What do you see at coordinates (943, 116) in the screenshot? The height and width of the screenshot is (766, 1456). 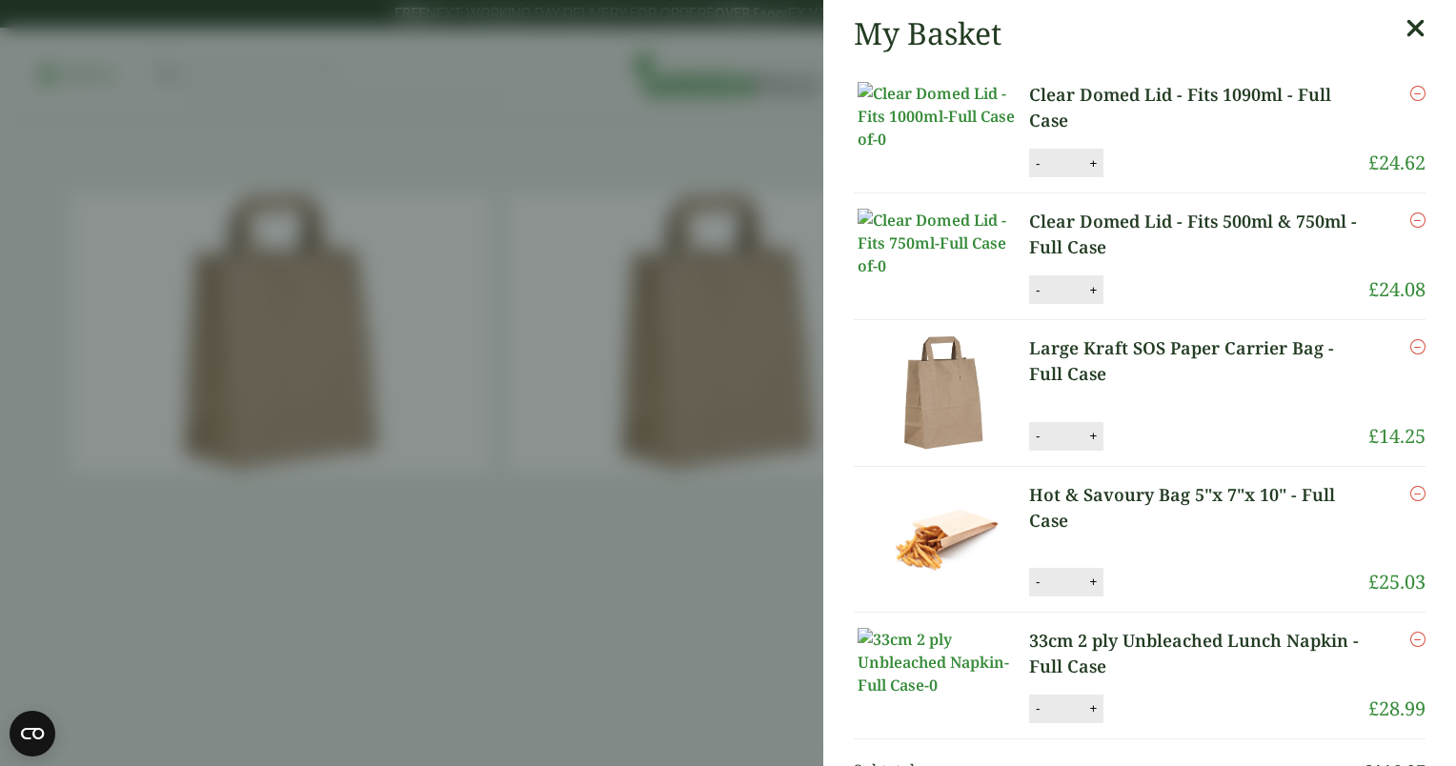 I see `img: Clear Domed Lid - Fits 1000ml-Full Case of-0` at bounding box center [943, 116].